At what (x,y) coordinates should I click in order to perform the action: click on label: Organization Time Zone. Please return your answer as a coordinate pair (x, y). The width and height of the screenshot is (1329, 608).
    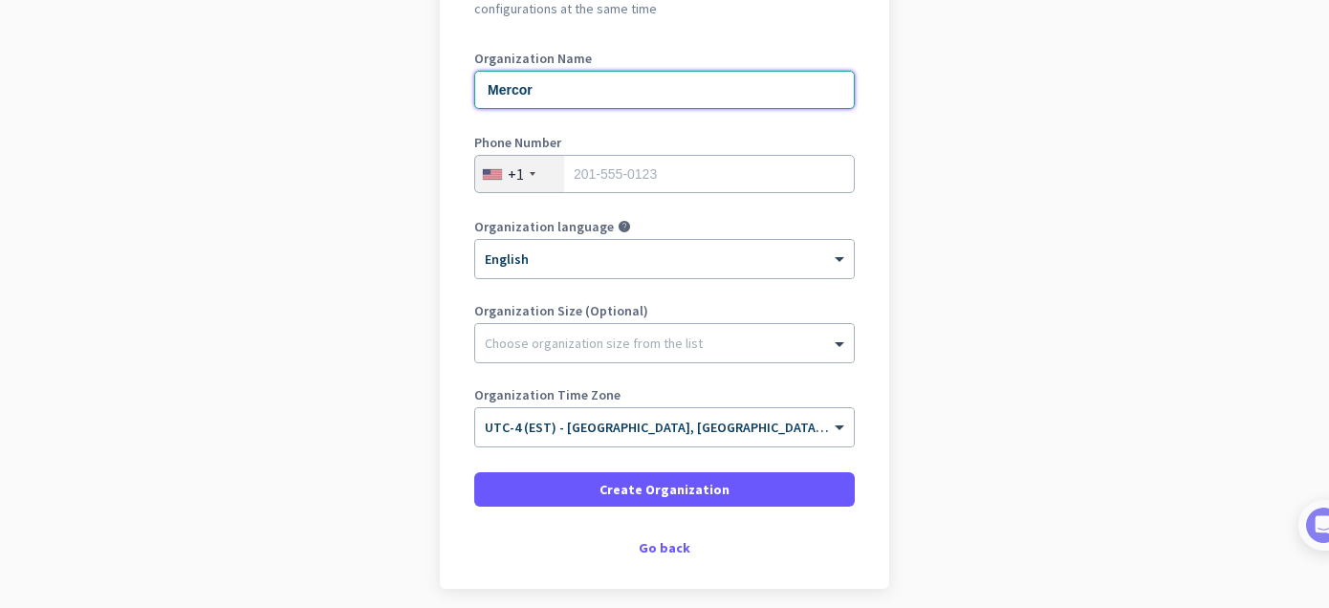
    Looking at the image, I should click on (664, 395).